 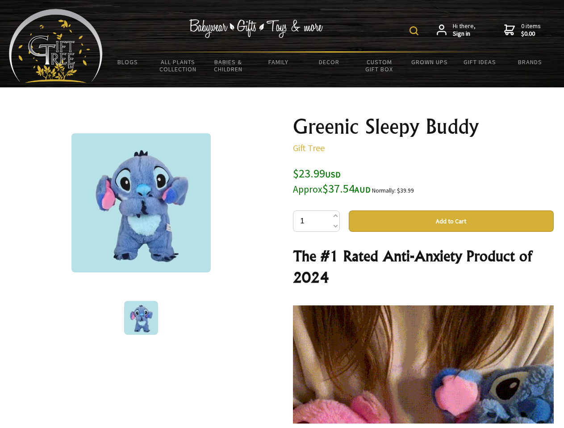 What do you see at coordinates (393, 191) in the screenshot?
I see `small: Normally: $39.99` at bounding box center [393, 191].